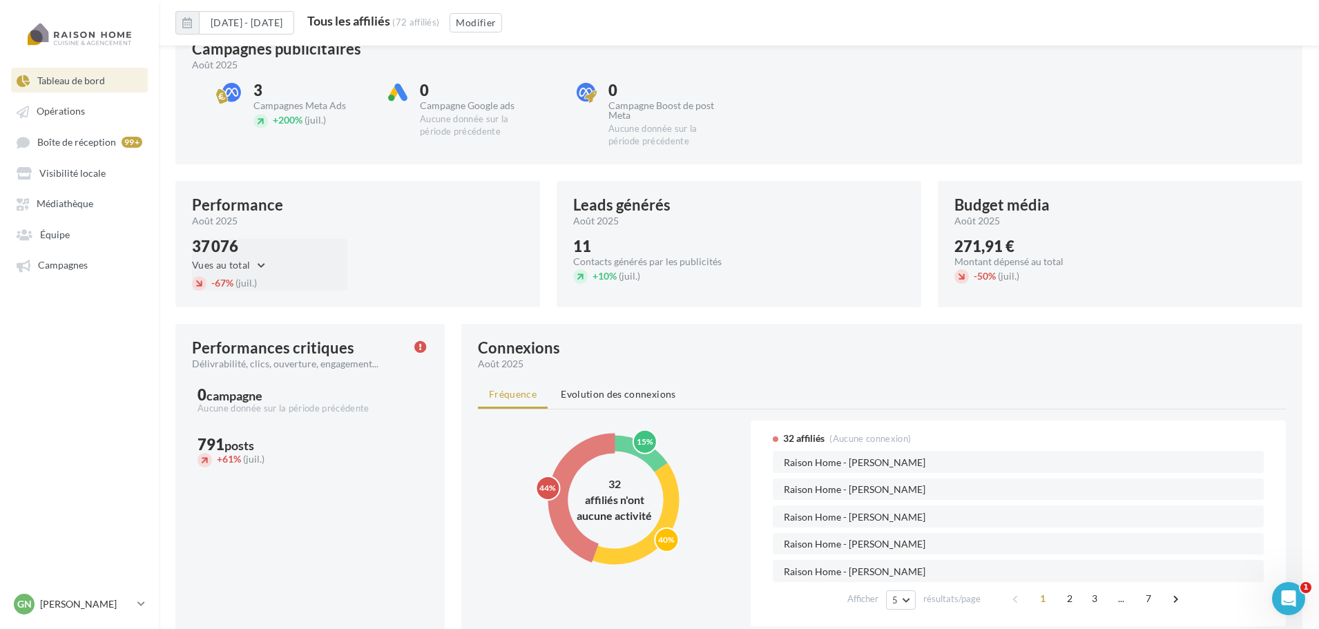  What do you see at coordinates (79, 173) in the screenshot?
I see `a: Visibilité locale` at bounding box center [79, 173].